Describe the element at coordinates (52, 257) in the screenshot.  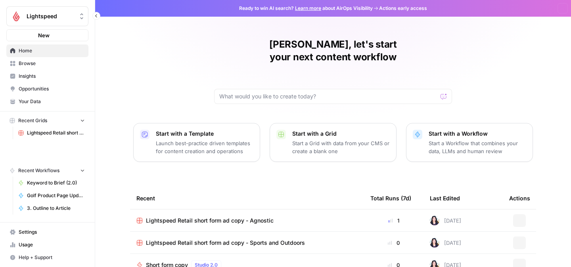
I see `span: Help + Support` at that location.